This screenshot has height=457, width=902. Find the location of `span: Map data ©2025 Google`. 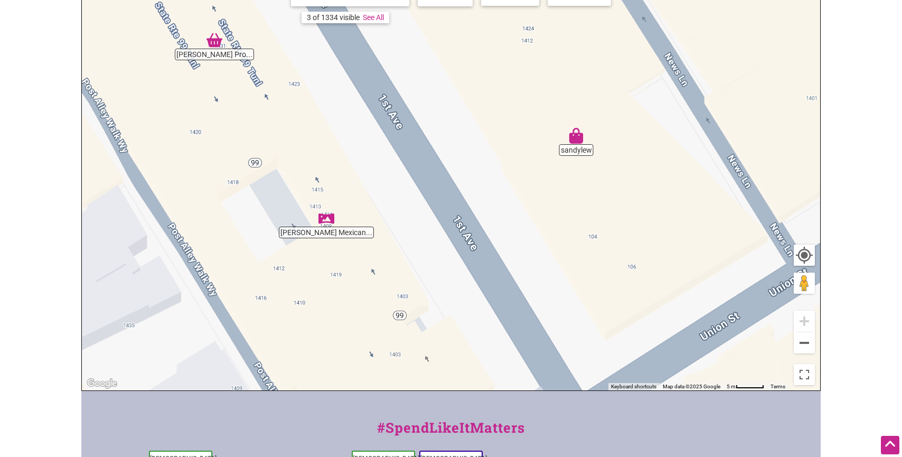

span: Map data ©2025 Google is located at coordinates (692, 386).